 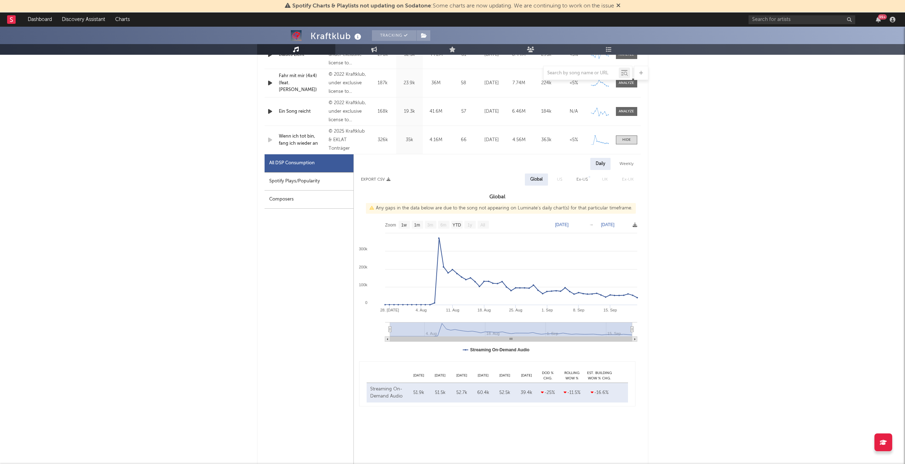 What do you see at coordinates (573, 112) in the screenshot?
I see `div: N/A` at bounding box center [573, 112].